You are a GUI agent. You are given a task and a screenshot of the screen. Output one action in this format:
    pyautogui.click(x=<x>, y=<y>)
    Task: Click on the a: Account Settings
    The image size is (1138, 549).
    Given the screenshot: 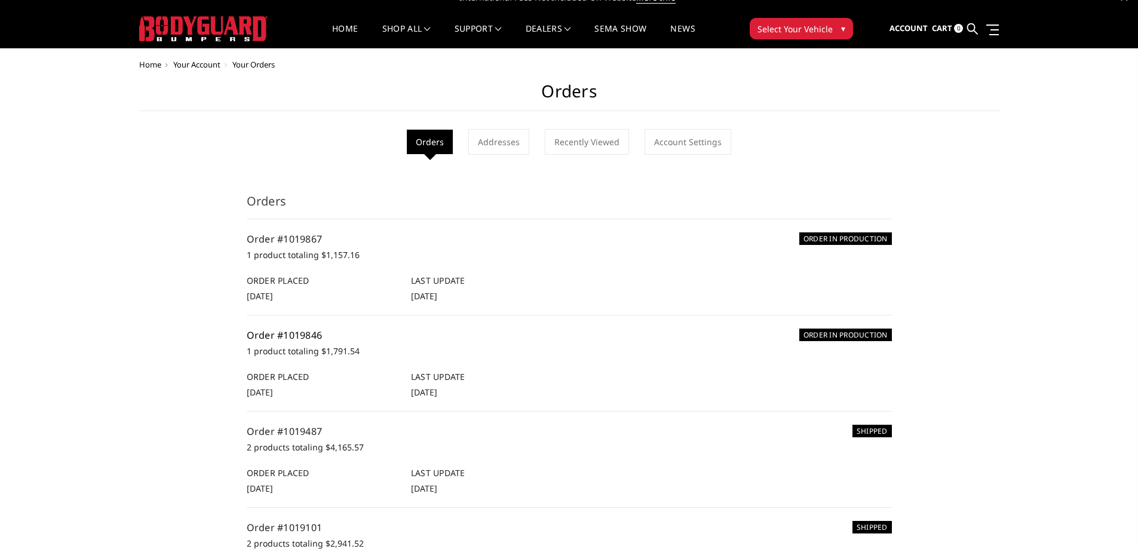 What is the action you would take?
    pyautogui.click(x=687, y=142)
    